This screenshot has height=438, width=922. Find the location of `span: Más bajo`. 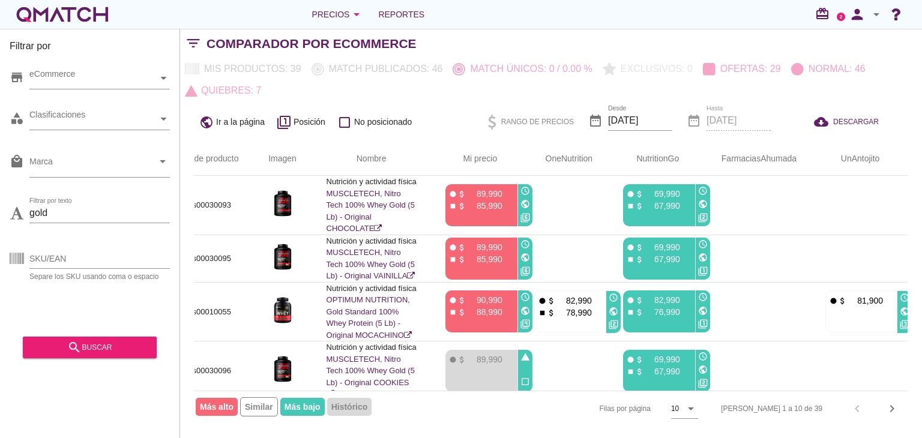

span: Más bajo is located at coordinates (303, 407).